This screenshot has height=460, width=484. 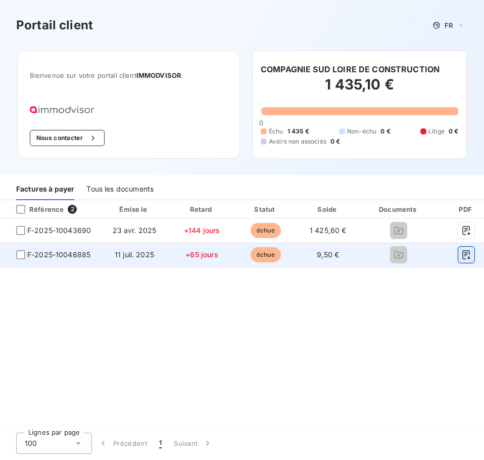 What do you see at coordinates (276, 131) in the screenshot?
I see `span: Échu` at bounding box center [276, 131].